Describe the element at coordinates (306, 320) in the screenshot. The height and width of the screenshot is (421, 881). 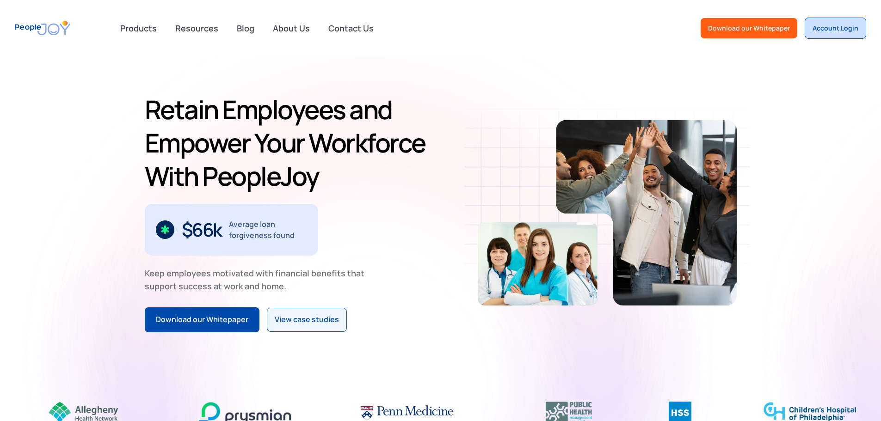
I see `div: View case studies` at that location.